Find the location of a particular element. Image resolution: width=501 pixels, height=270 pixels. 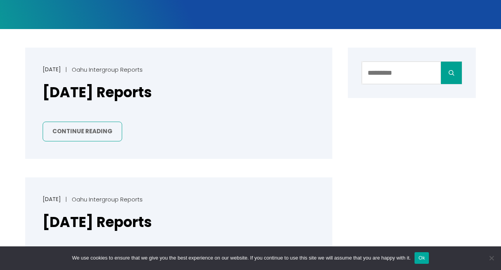

span: We use cookies to ensure that we give you the best experience on our website. If you continue to ... is located at coordinates (241, 258).